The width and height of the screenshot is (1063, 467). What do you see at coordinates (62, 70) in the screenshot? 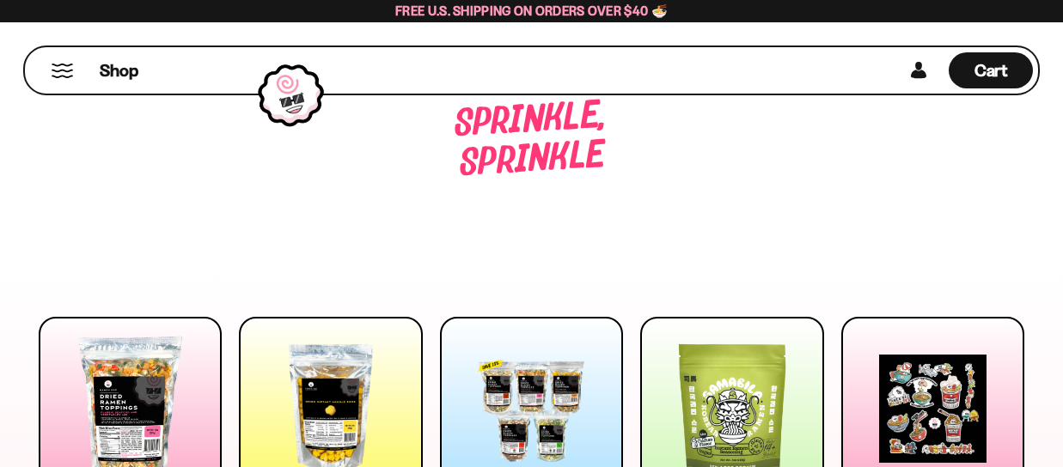
I see `button: Mobile Menu Trigger` at bounding box center [62, 70].